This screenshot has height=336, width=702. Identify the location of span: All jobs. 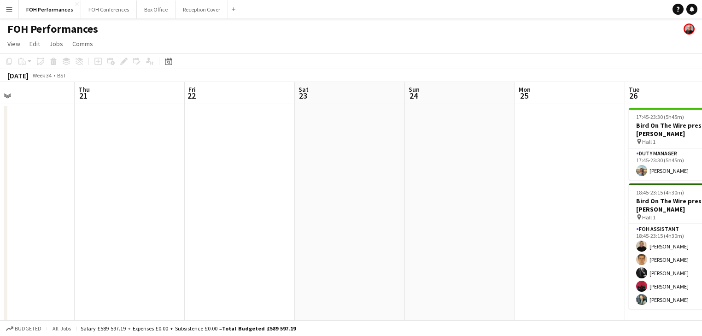
(62, 328).